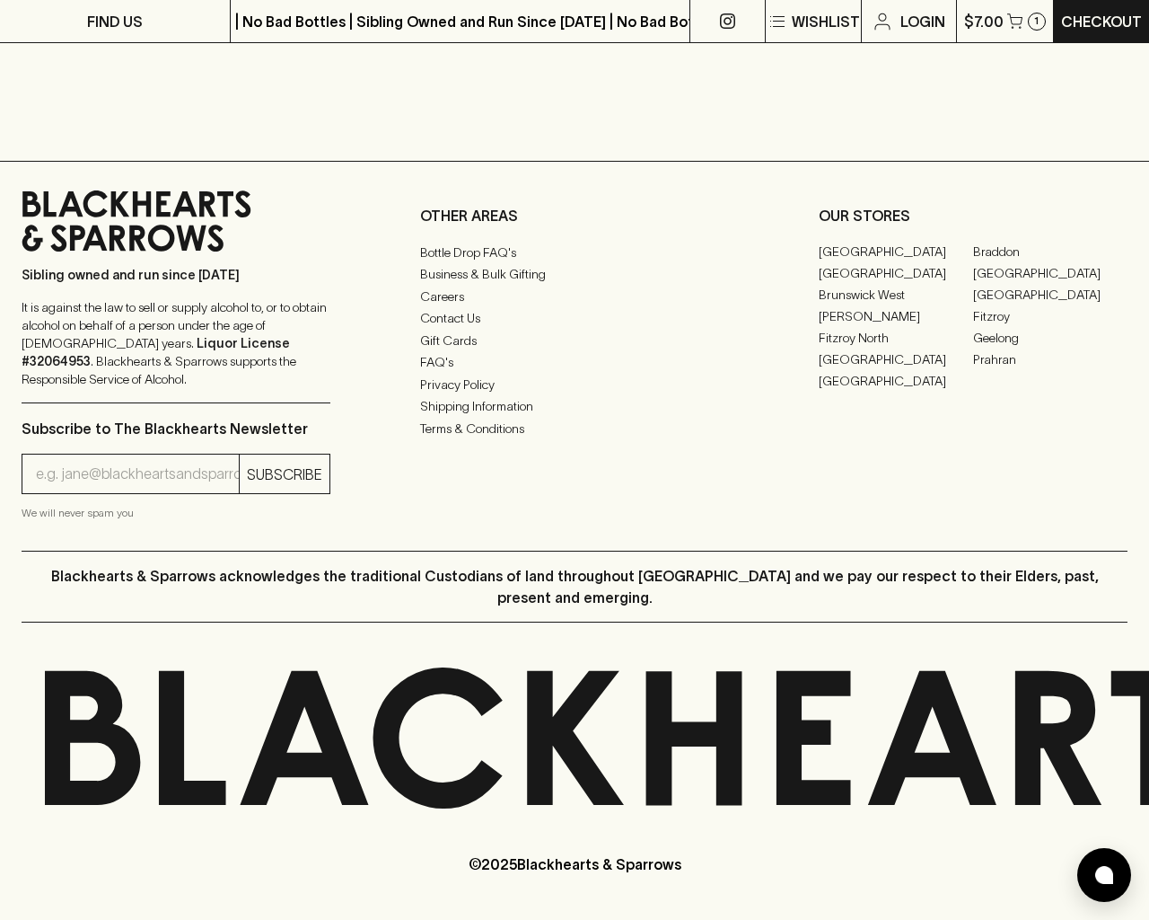  What do you see at coordinates (1051, 338) in the screenshot?
I see `a: Geelong` at bounding box center [1051, 338].